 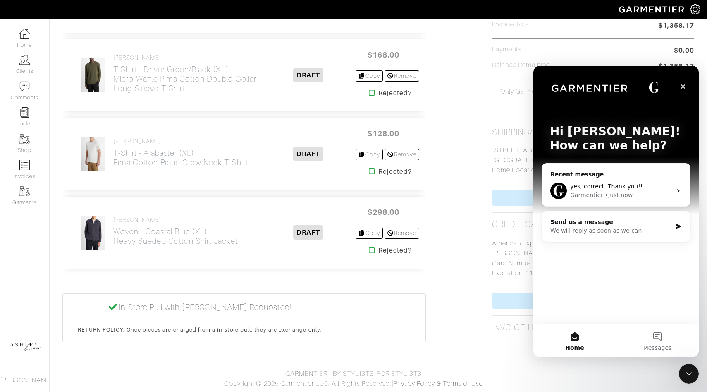 What do you see at coordinates (550, 132) in the screenshot?
I see `h2: Shipping/Billing Address` at bounding box center [550, 132].